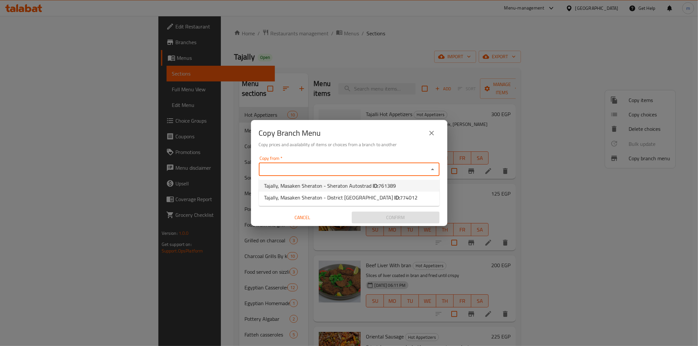 The image size is (698, 346). I want to click on h2: Copy Branch Menu, so click(290, 133).